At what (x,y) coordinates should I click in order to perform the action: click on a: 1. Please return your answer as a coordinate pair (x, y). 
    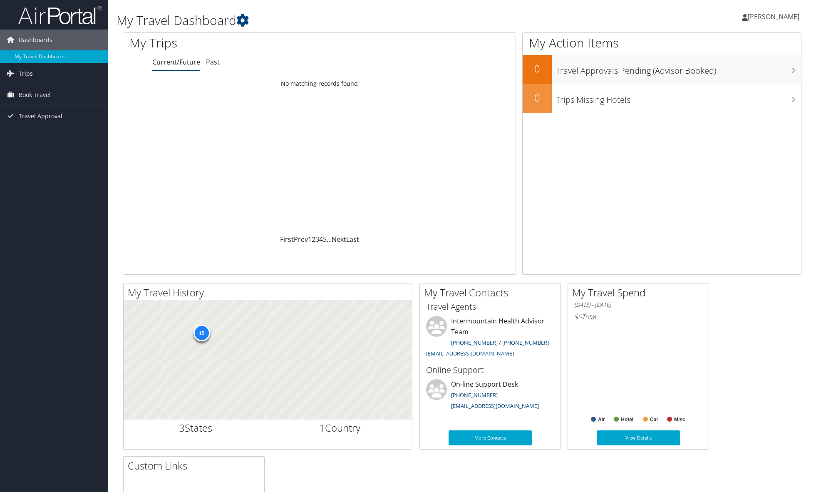
    Looking at the image, I should click on (309, 239).